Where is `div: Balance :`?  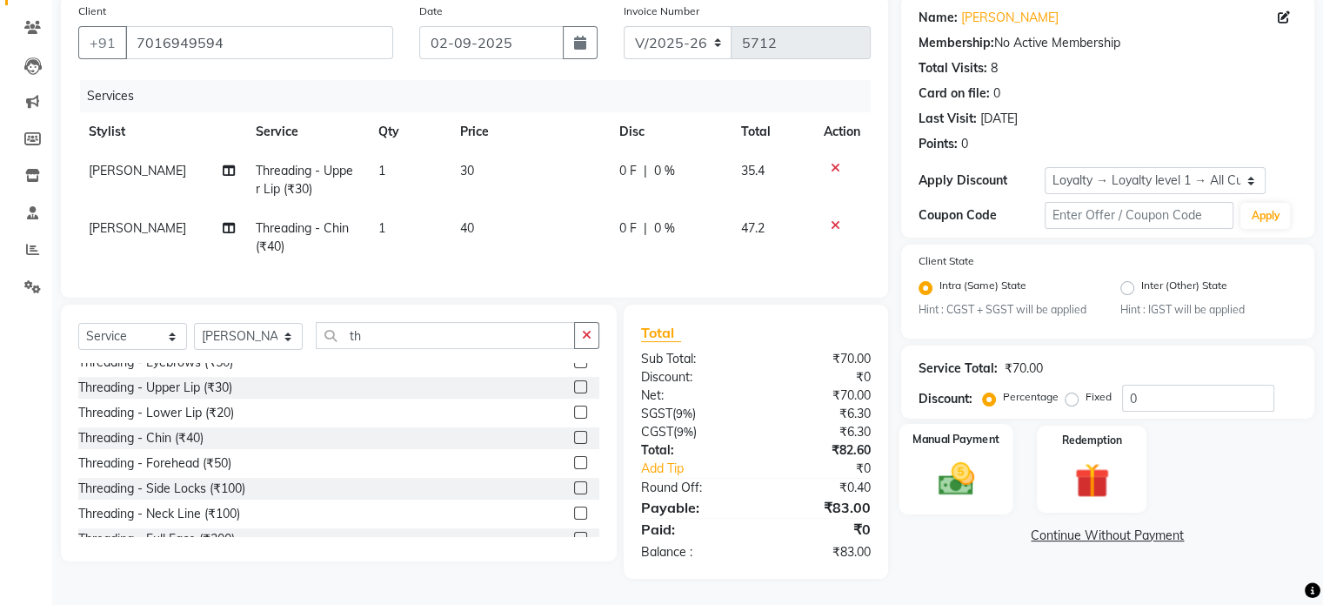
div: Balance : is located at coordinates (692, 552).